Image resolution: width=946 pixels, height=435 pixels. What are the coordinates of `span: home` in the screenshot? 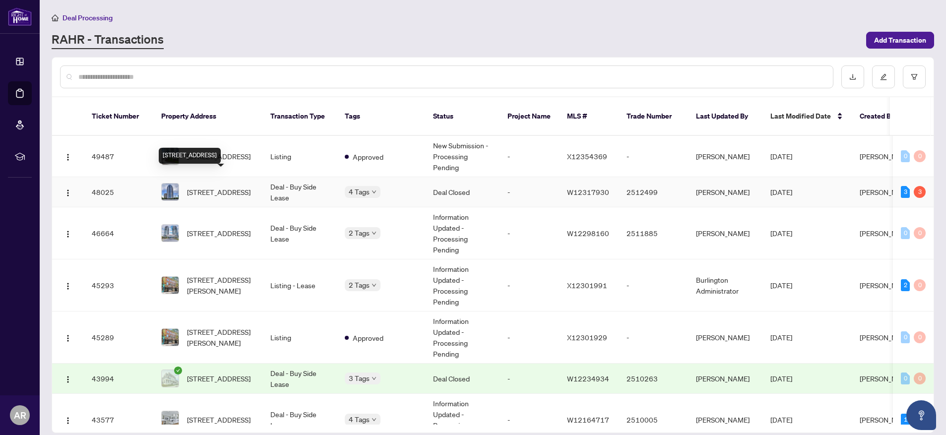 It's located at (55, 18).